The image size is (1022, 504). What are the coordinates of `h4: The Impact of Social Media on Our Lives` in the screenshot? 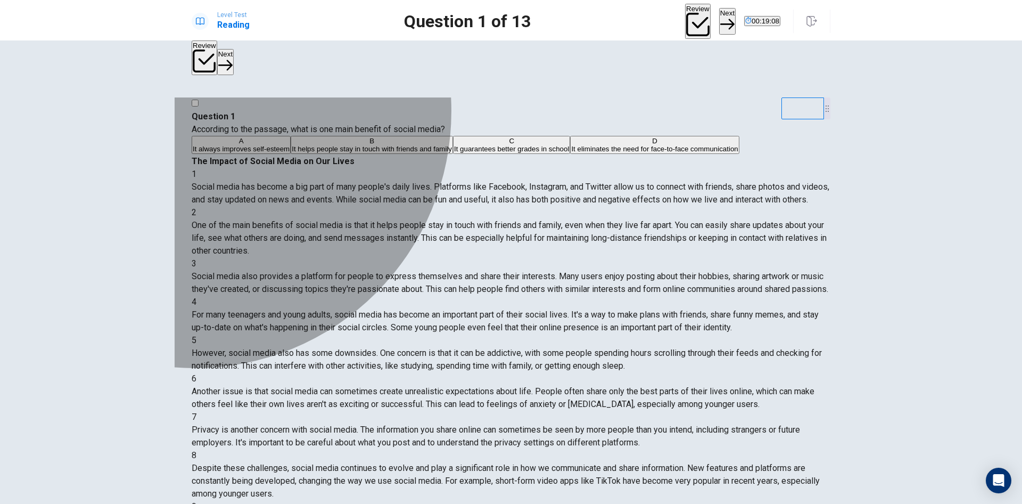 It's located at (511, 161).